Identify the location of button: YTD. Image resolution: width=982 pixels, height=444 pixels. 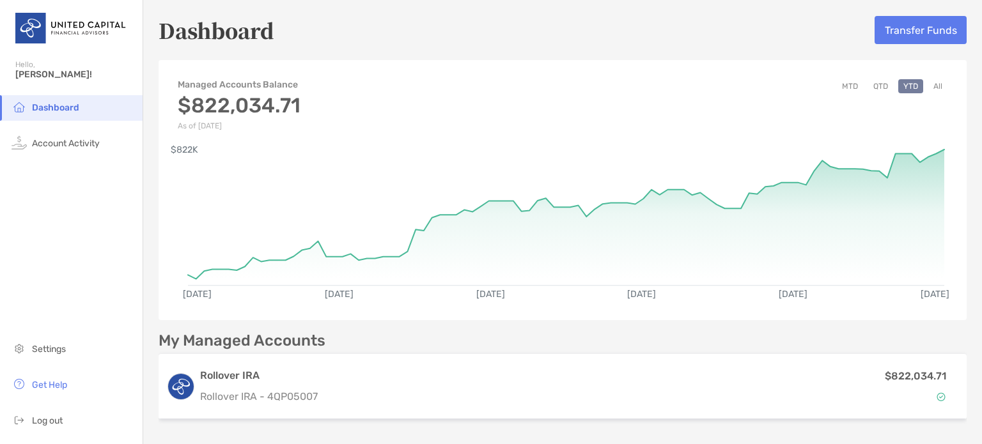
(910, 86).